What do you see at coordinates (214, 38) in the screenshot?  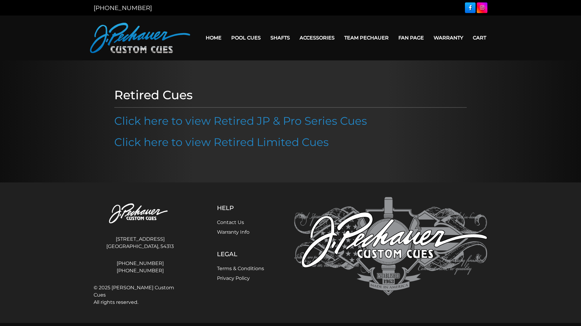 I see `a: Home` at bounding box center [214, 38].